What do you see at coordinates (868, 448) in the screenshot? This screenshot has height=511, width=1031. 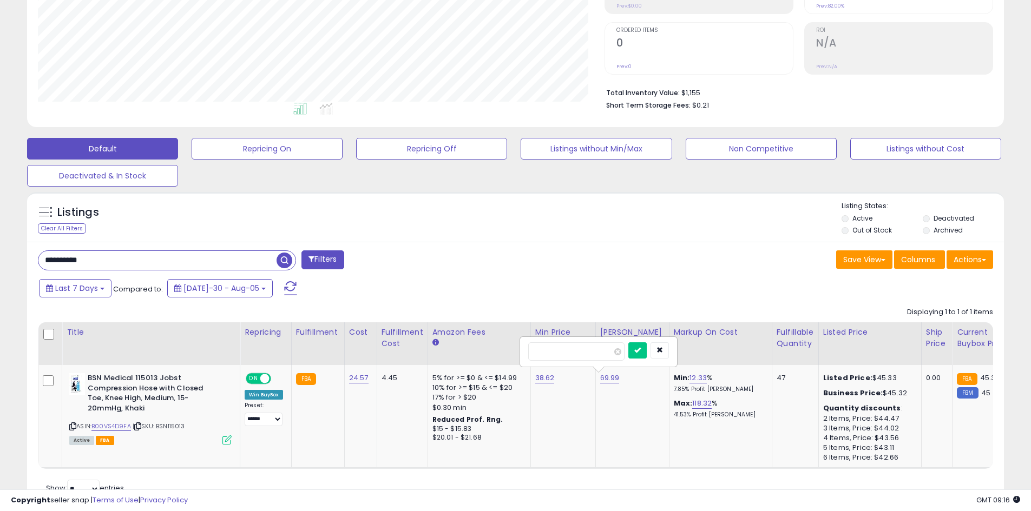 I see `div: 5 Items, Price: $43.11` at bounding box center [868, 448].